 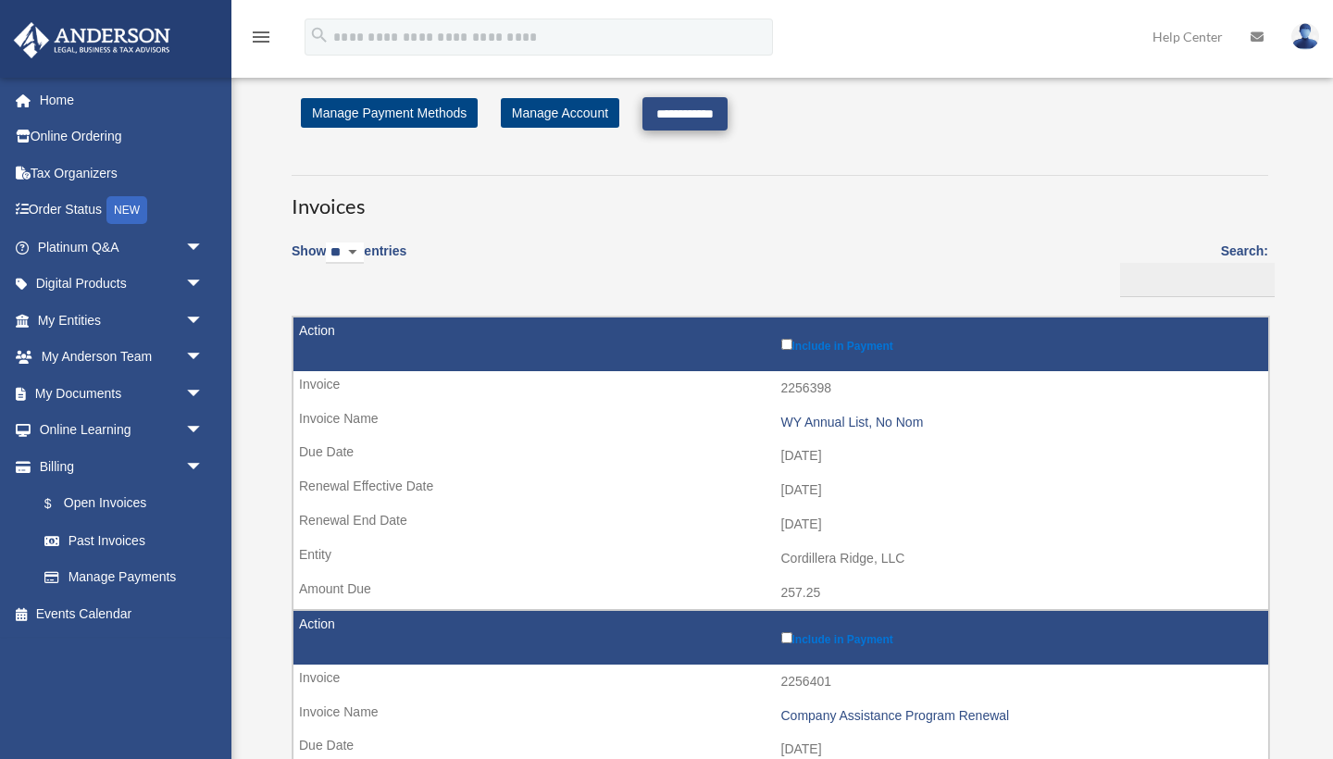 What do you see at coordinates (122, 247) in the screenshot?
I see `a: Platinum Q&Aarrow_drop_down` at bounding box center [122, 247].